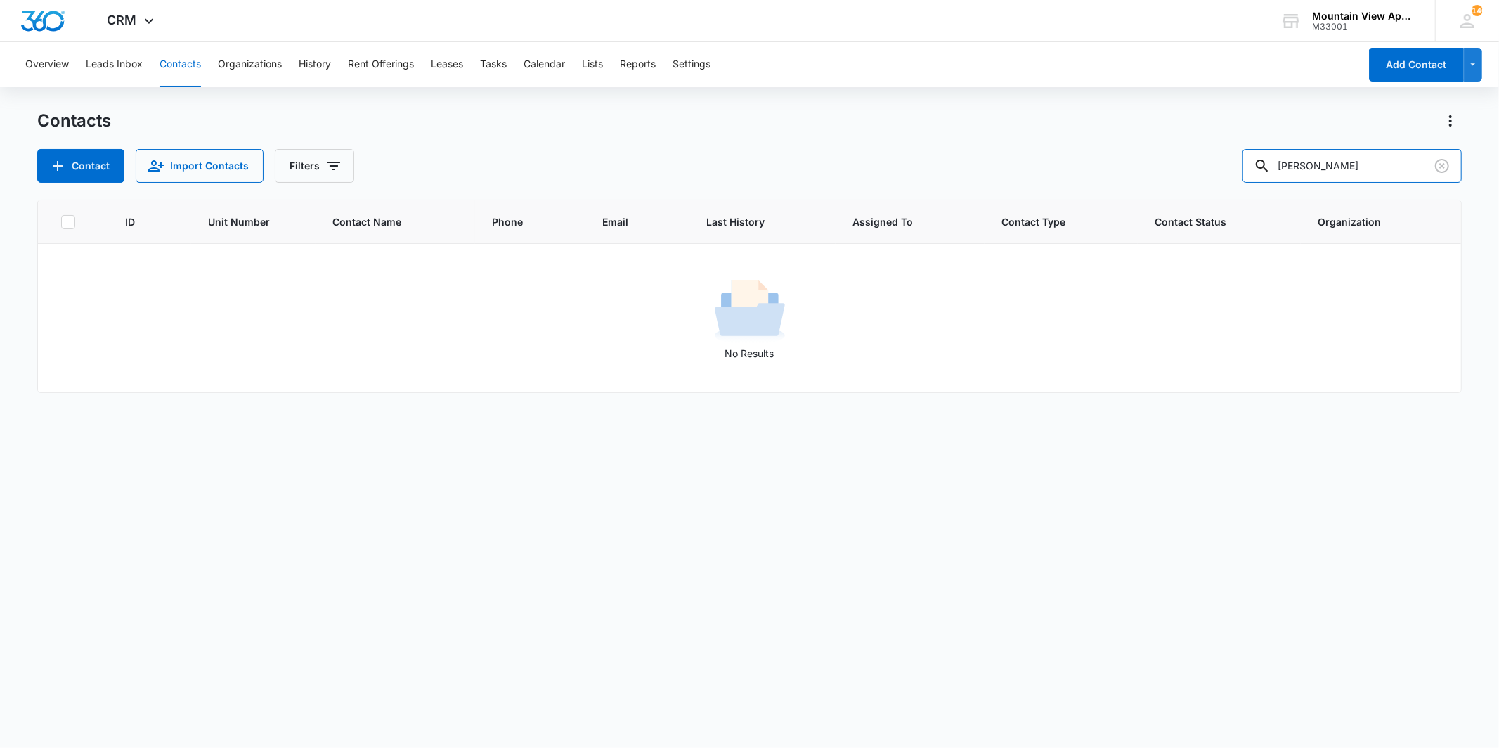 The width and height of the screenshot is (1499, 748). What do you see at coordinates (1478, 11) in the screenshot?
I see `span: 146` at bounding box center [1478, 11].